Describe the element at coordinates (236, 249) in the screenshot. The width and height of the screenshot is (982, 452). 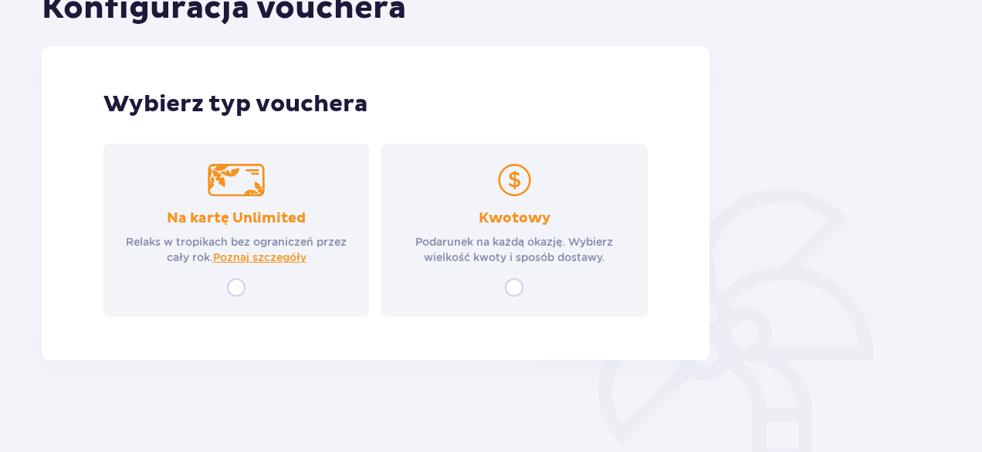
I see `p: Relaks w tropikach bez ograniczeń przez cały rok.` at that location.